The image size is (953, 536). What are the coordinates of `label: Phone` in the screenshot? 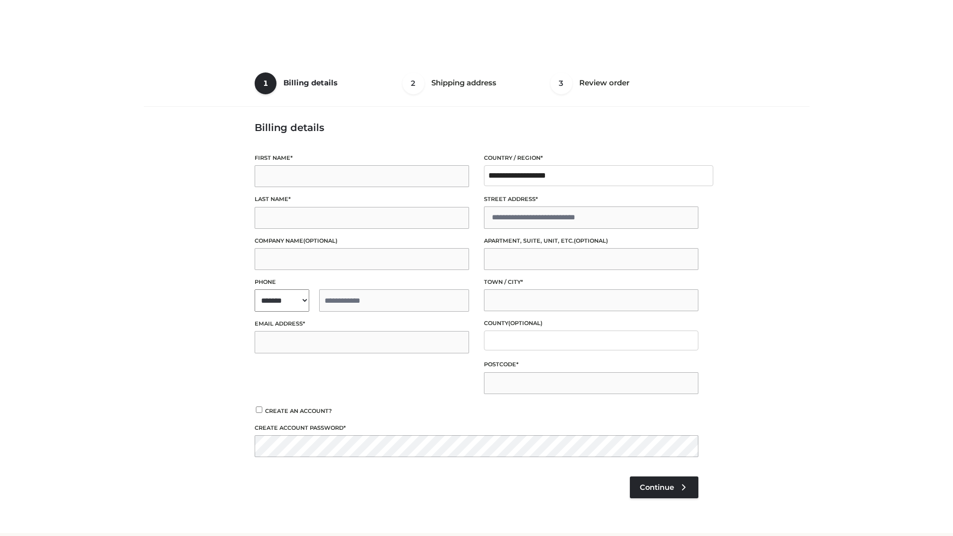 It's located at (362, 282).